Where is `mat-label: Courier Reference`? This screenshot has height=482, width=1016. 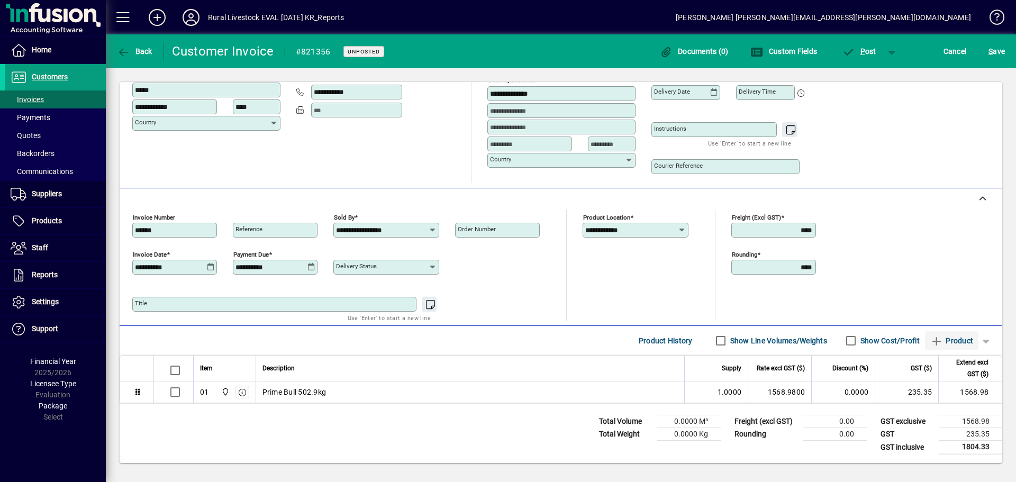 mat-label: Courier Reference is located at coordinates (679, 166).